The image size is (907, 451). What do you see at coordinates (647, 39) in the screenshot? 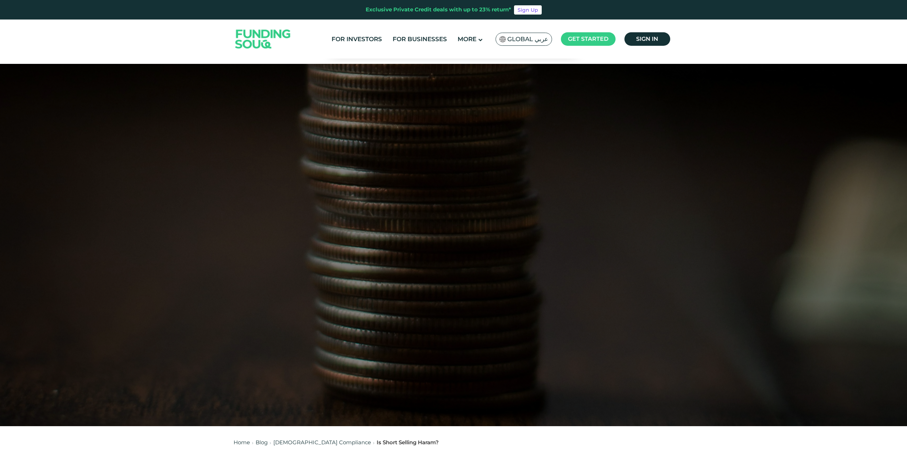
I see `a: Sign in` at bounding box center [647, 39].